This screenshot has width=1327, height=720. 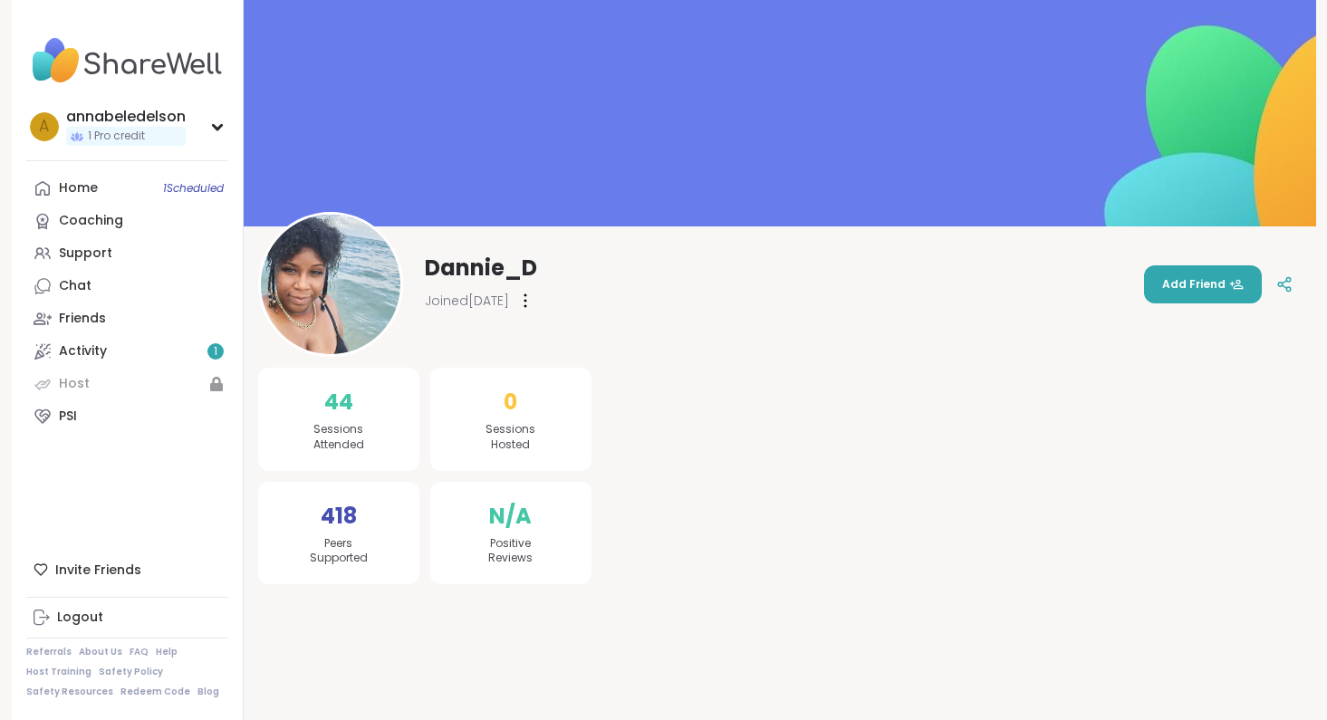 What do you see at coordinates (510, 516) in the screenshot?
I see `span: N/A` at bounding box center [510, 516].